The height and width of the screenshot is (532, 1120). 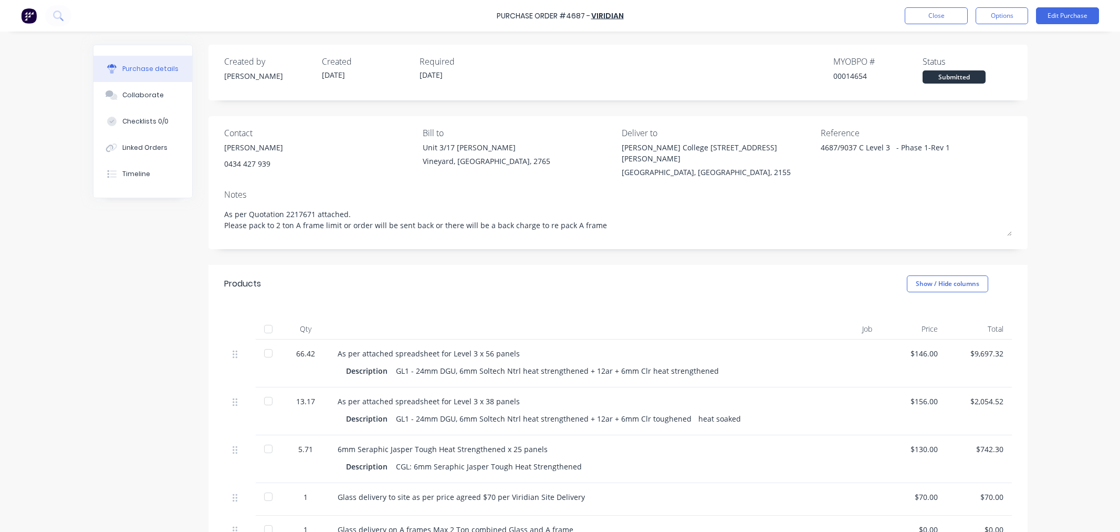 What do you see at coordinates (145, 148) in the screenshot?
I see `div: Linked Orders` at bounding box center [145, 148].